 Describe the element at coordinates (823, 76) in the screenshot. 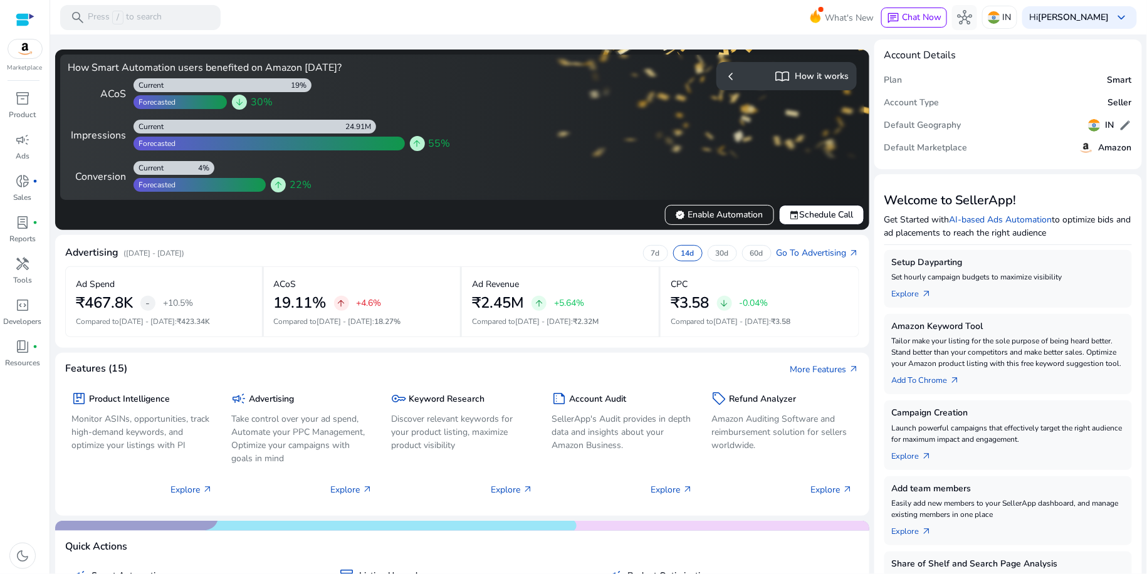

I see `h5: How it works` at that location.